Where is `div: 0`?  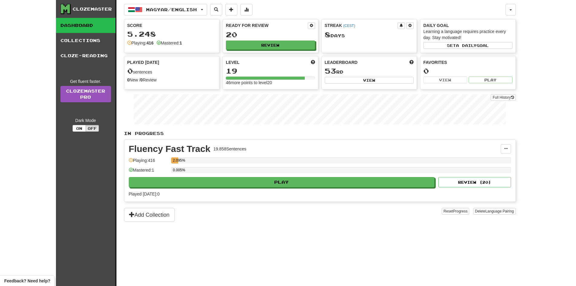
div: 0 is located at coordinates (468, 71).